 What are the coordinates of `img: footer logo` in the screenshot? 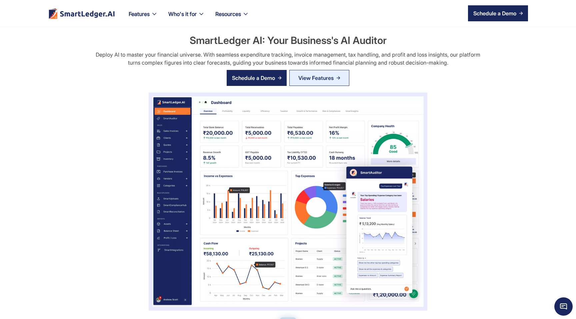 It's located at (82, 13).